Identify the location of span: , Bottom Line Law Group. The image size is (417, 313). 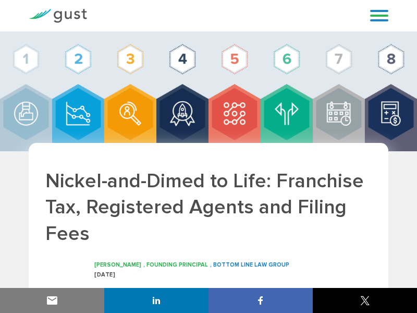
(250, 264).